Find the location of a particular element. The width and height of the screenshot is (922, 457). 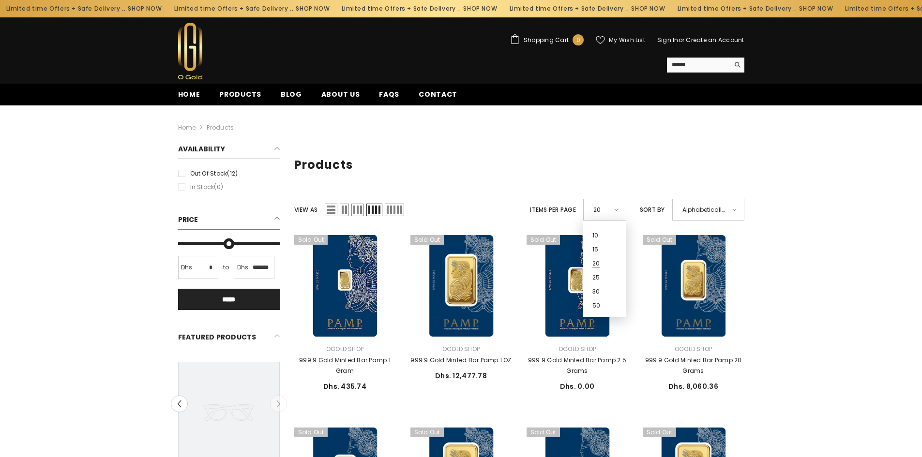

label: View as is located at coordinates (306, 210).